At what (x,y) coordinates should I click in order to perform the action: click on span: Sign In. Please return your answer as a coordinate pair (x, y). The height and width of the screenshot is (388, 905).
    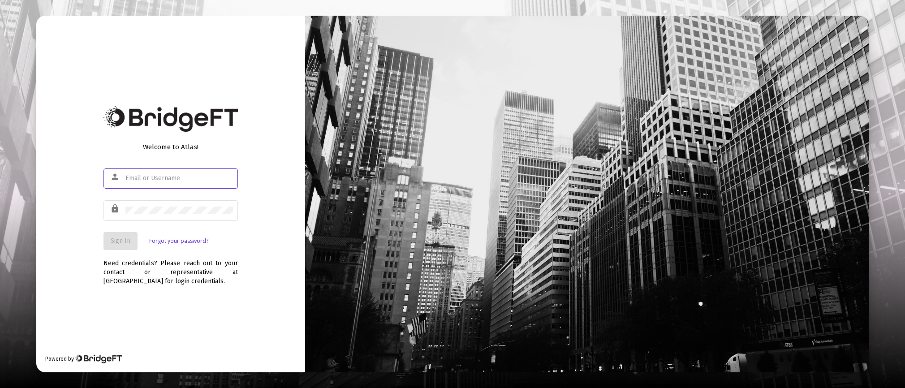
    Looking at the image, I should click on (121, 241).